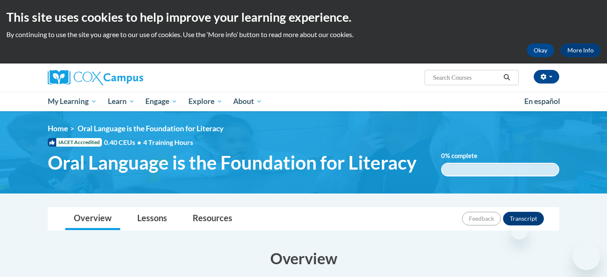  What do you see at coordinates (212, 219) in the screenshot?
I see `a: Resources` at bounding box center [212, 219].